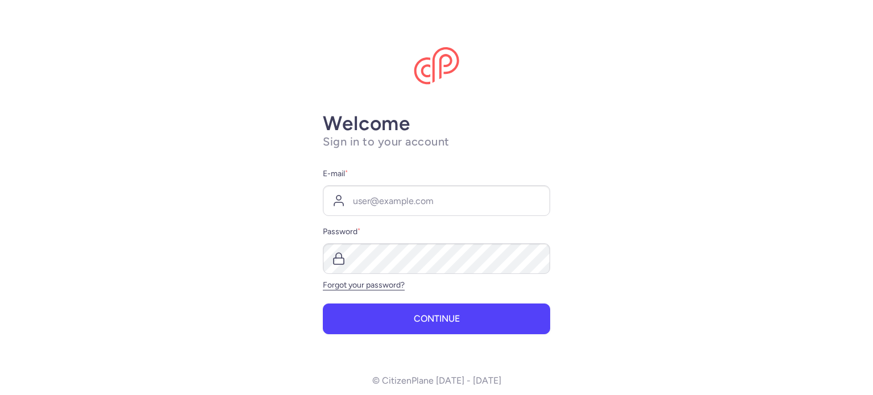 The height and width of the screenshot is (395, 873). Describe the element at coordinates (437, 66) in the screenshot. I see `img: CitizenPlane logo` at that location.